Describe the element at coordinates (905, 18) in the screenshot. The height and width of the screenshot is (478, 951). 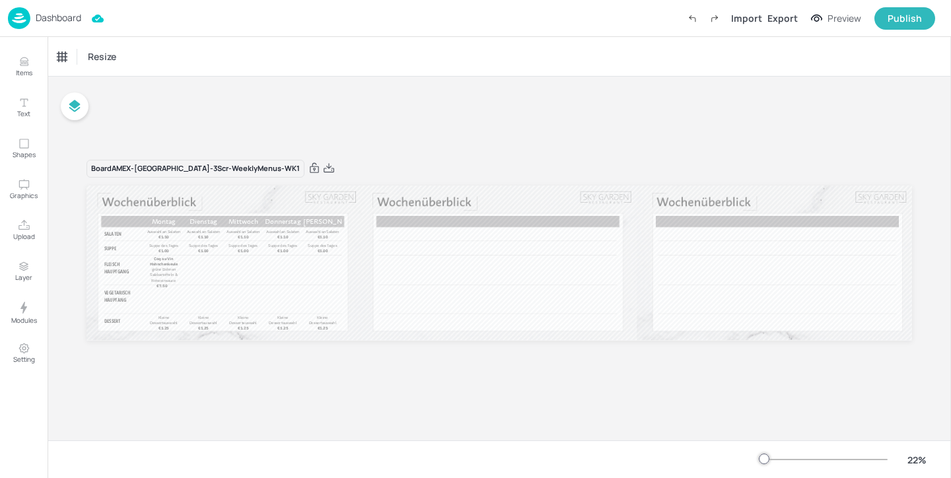
I see `div: Publish` at that location.